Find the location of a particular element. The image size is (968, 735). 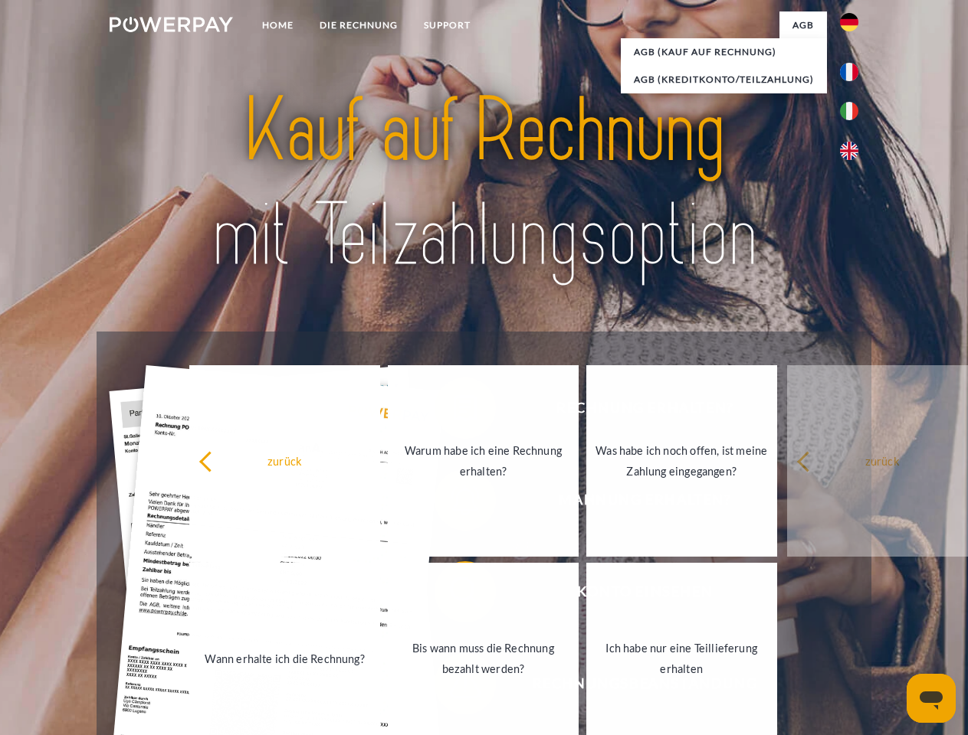

img: en is located at coordinates (849, 151).